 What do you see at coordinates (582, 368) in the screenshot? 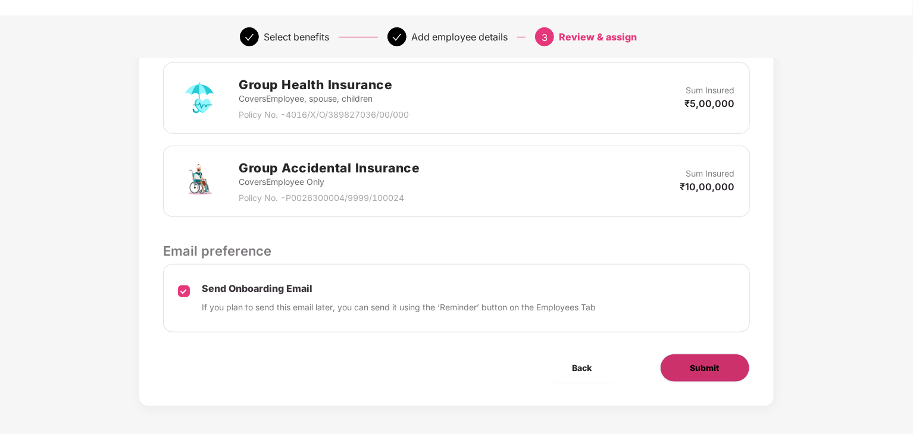
I see `button: Back` at bounding box center [582, 368].